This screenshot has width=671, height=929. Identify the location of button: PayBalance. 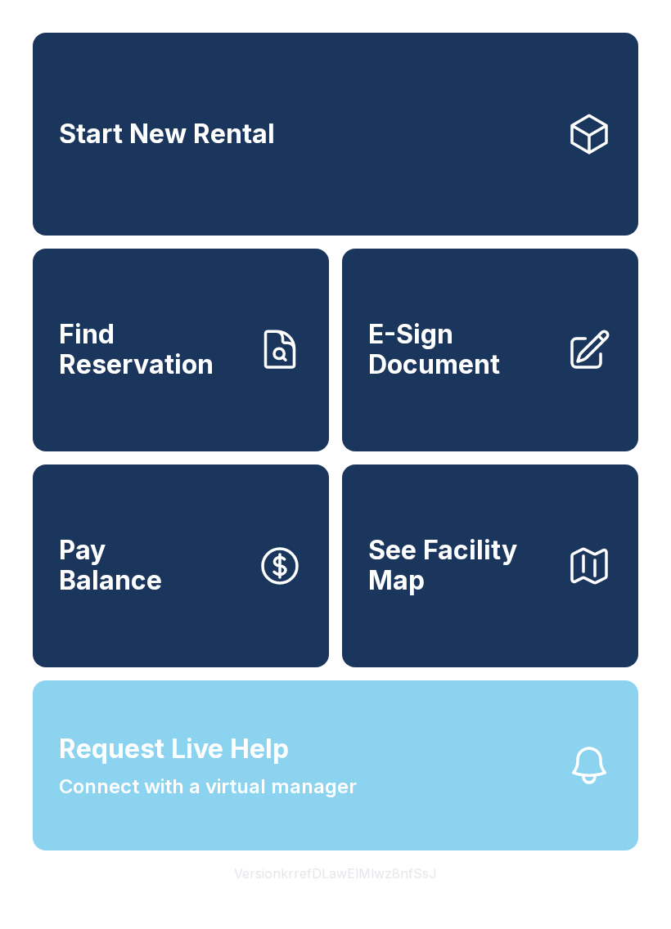
(181, 566).